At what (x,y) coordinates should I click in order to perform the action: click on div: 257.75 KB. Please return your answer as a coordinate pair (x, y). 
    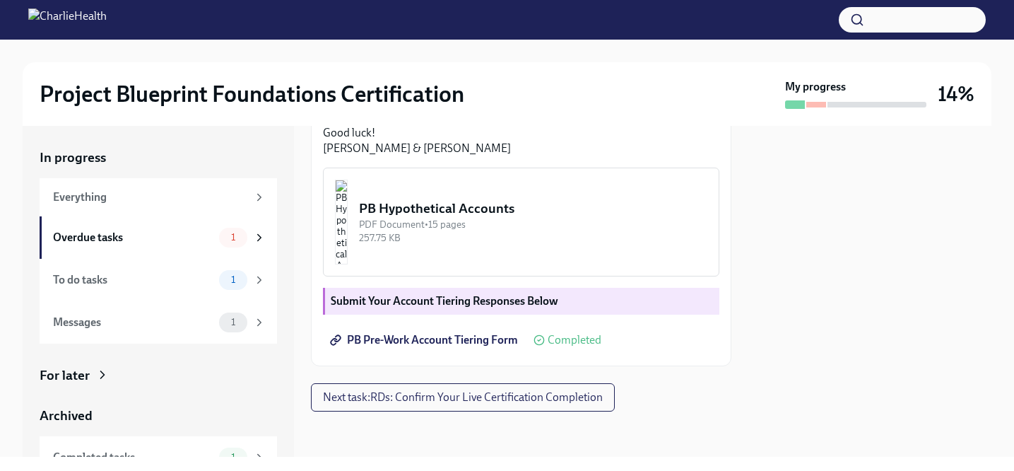
    Looking at the image, I should click on (533, 237).